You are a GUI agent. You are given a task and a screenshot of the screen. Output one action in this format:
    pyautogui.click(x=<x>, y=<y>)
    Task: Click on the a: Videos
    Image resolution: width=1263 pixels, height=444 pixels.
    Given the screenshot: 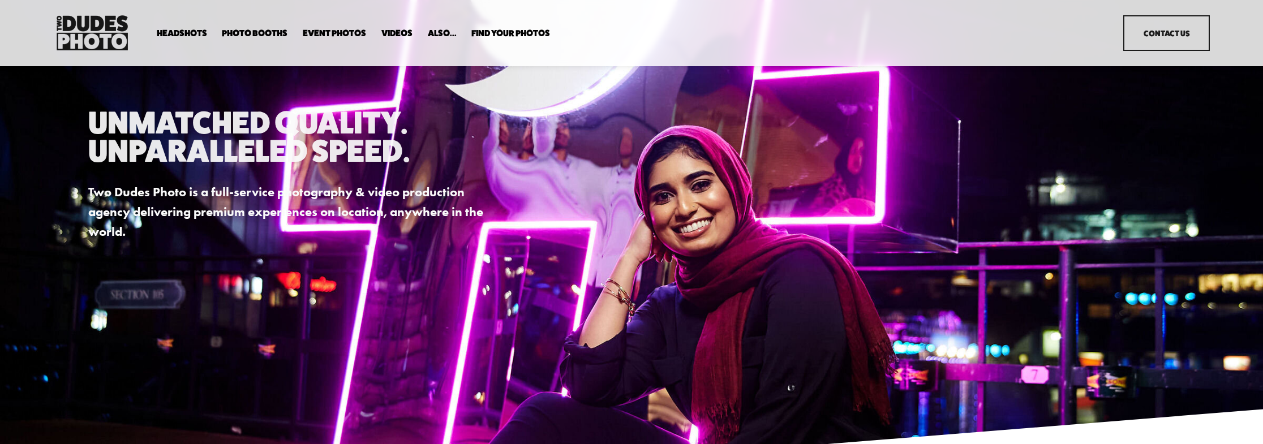 What is the action you would take?
    pyautogui.click(x=397, y=33)
    